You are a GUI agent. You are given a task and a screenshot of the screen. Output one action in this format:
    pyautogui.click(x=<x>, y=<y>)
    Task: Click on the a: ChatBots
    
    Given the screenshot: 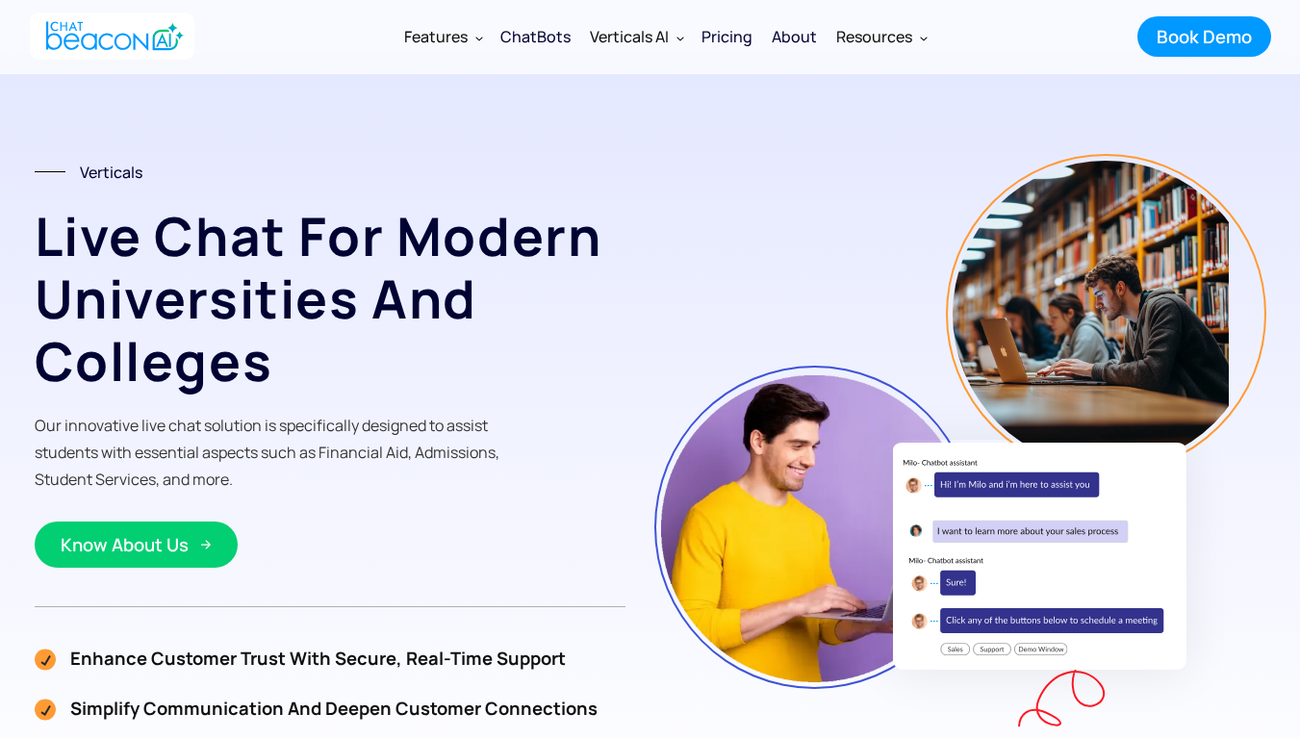 What is the action you would take?
    pyautogui.click(x=535, y=37)
    